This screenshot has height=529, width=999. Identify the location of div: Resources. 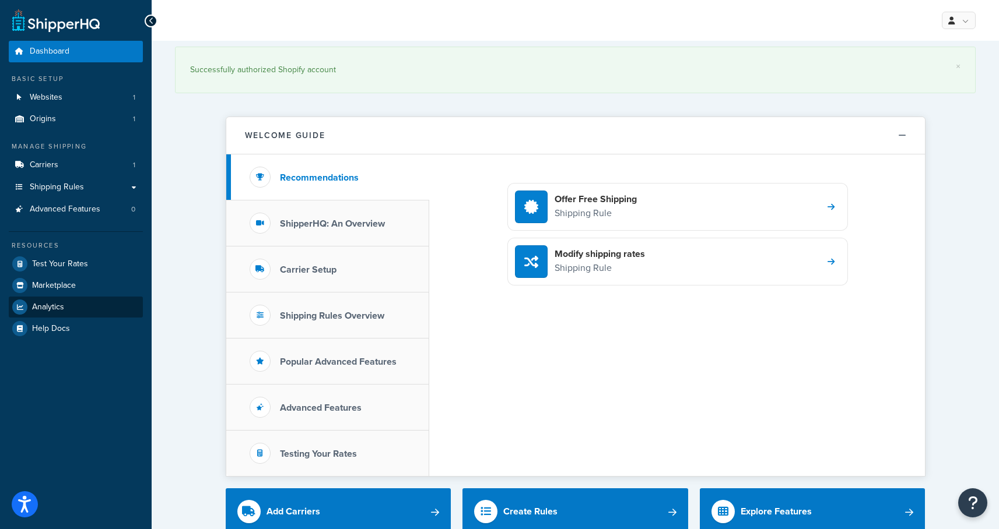
(76, 245).